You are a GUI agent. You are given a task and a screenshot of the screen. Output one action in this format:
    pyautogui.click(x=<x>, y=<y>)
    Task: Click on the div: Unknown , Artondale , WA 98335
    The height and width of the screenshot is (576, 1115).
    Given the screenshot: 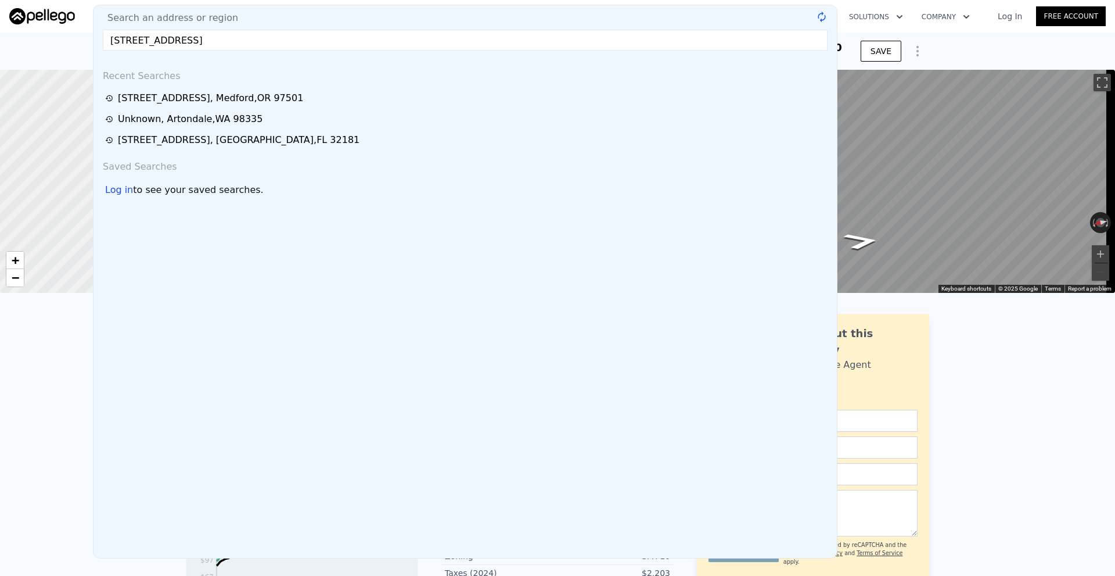 What is the action you would take?
    pyautogui.click(x=190, y=119)
    